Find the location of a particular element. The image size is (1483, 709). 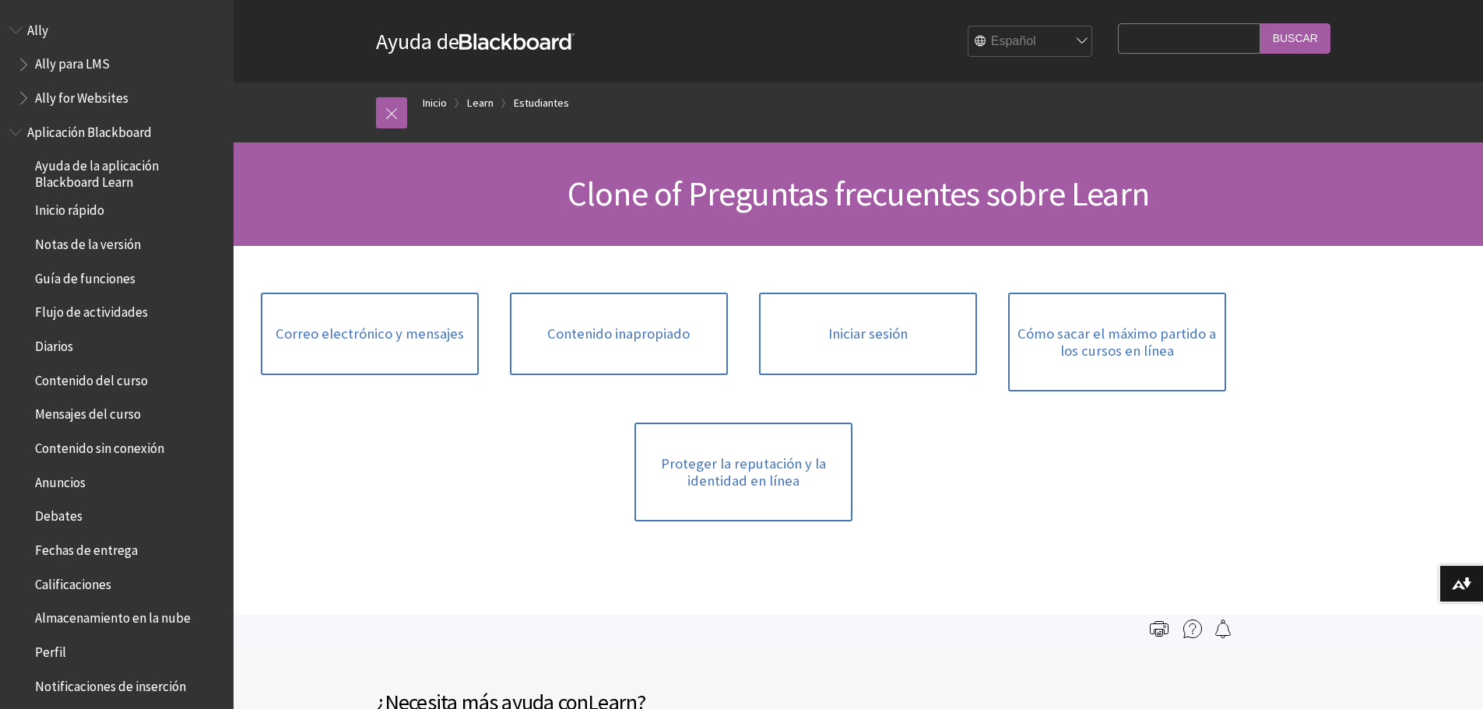

span: Notas de la versión is located at coordinates (88, 241).